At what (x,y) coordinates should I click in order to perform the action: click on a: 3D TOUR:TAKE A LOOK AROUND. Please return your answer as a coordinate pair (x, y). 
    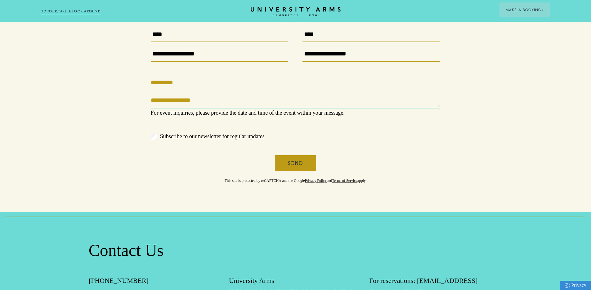
    Looking at the image, I should click on (71, 11).